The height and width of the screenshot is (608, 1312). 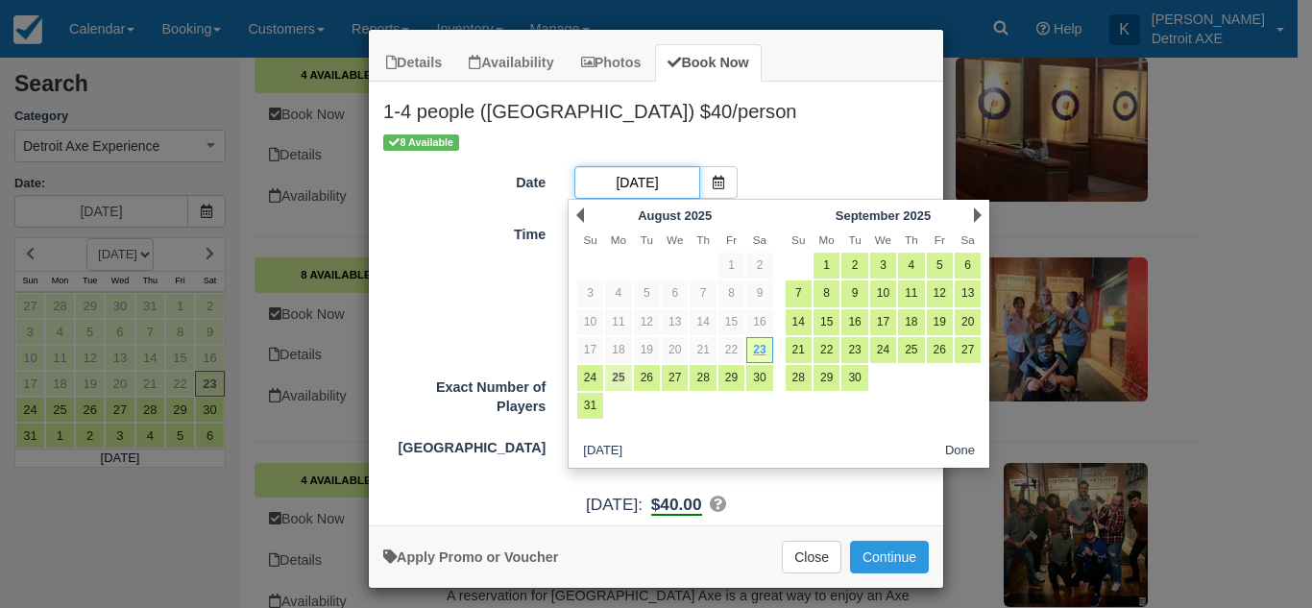 I want to click on b: $40.00, so click(x=676, y=505).